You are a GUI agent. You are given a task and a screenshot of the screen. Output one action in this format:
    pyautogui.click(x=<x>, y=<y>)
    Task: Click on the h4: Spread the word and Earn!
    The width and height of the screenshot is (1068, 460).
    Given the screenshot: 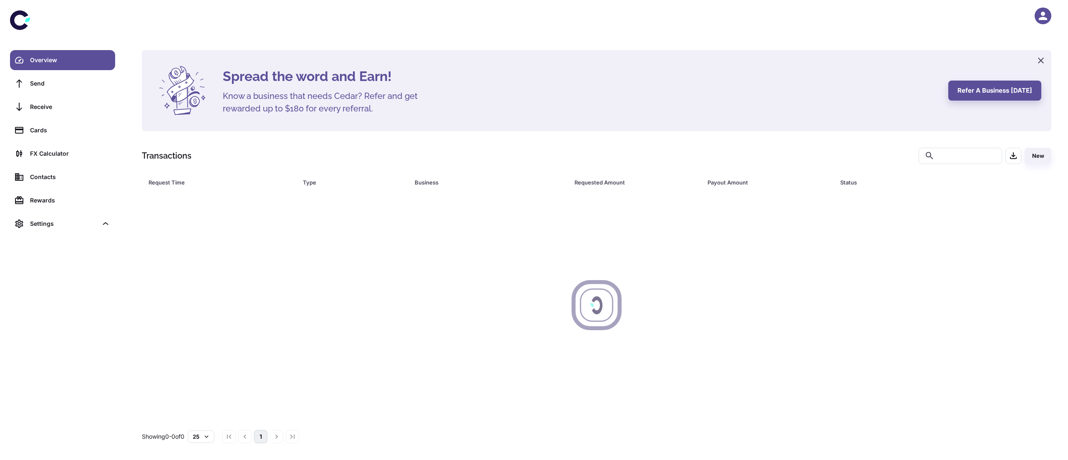 What is the action you would take?
    pyautogui.click(x=581, y=76)
    